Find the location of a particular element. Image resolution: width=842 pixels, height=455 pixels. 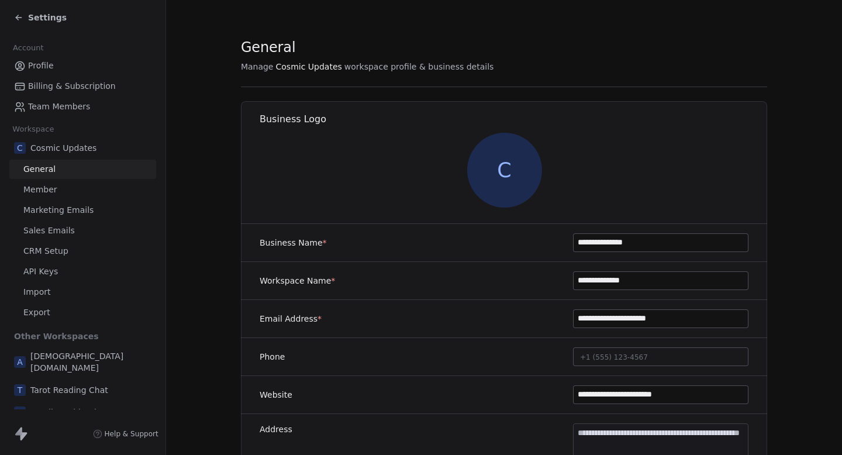

a: Import is located at coordinates (82, 292).